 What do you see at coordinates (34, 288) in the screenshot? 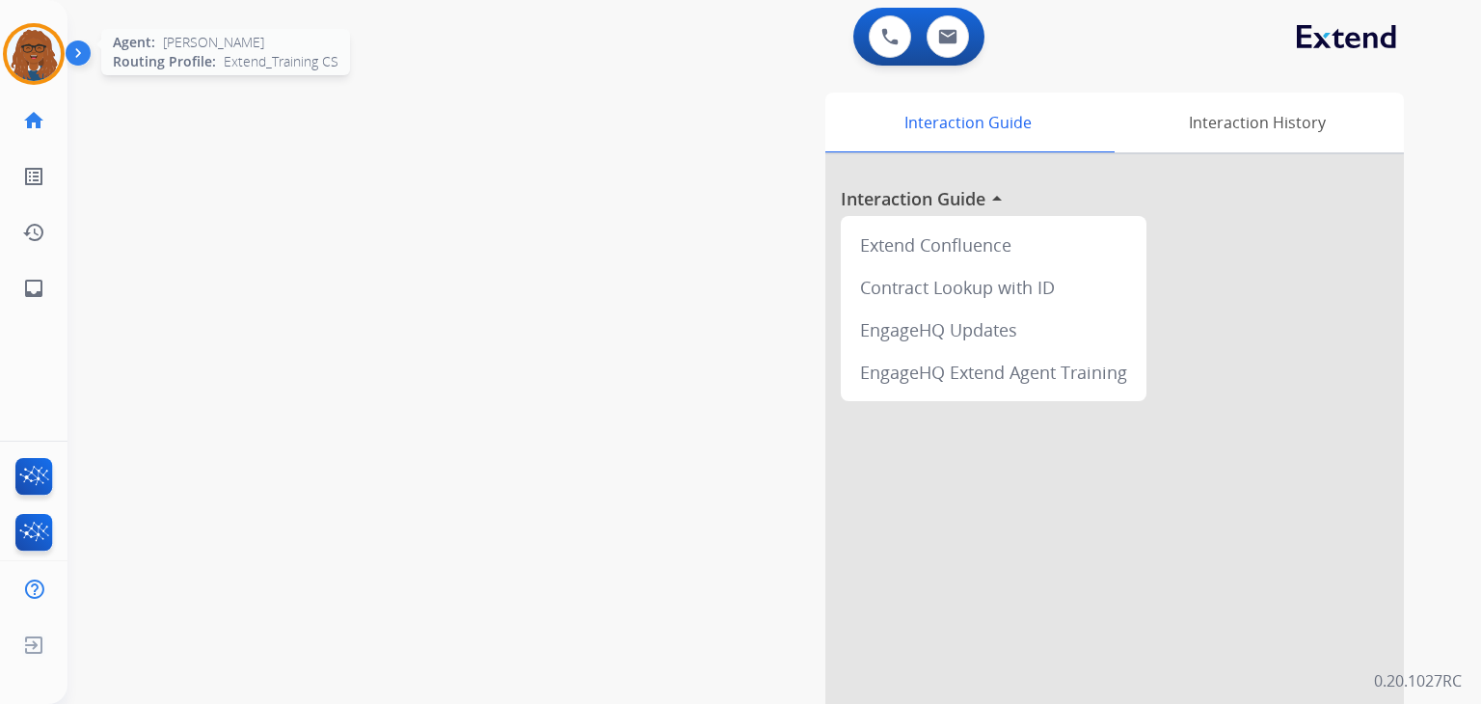
I see `mat-icon: inbox` at bounding box center [34, 288].